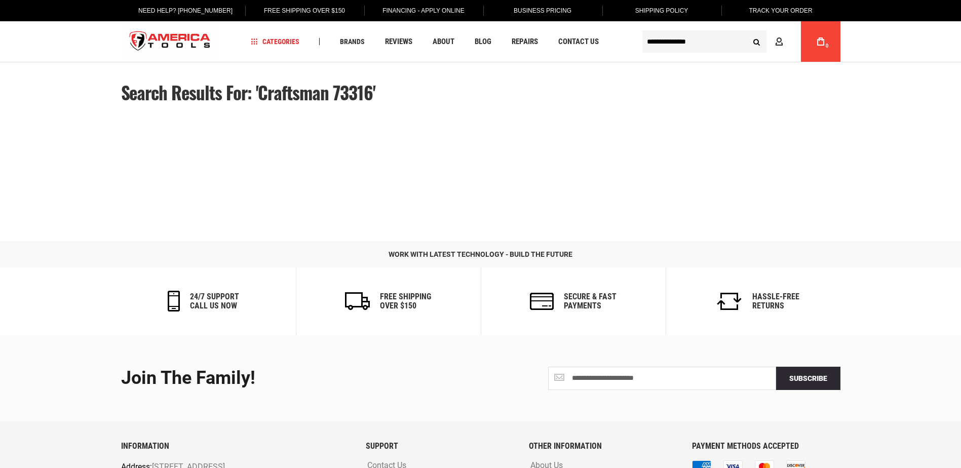 This screenshot has height=468, width=961. I want to click on img: America Tools, so click(170, 42).